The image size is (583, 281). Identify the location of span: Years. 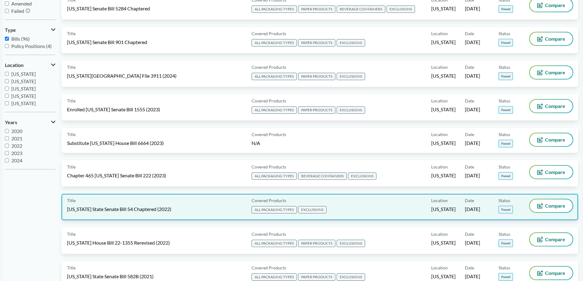
(11, 123).